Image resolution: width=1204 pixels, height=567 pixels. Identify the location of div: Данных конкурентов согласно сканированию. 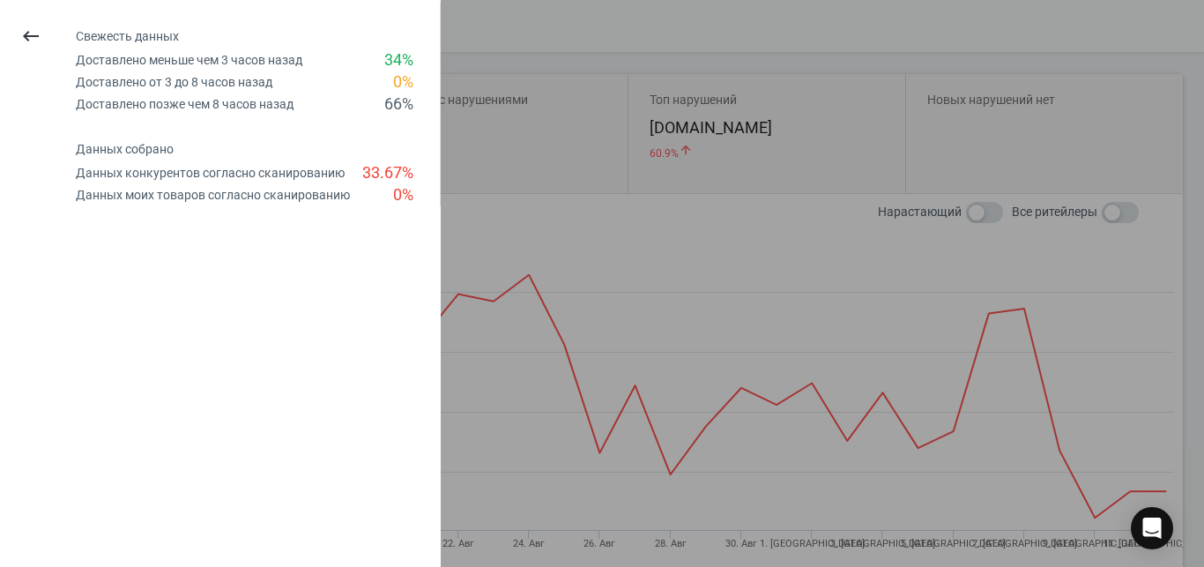
(210, 173).